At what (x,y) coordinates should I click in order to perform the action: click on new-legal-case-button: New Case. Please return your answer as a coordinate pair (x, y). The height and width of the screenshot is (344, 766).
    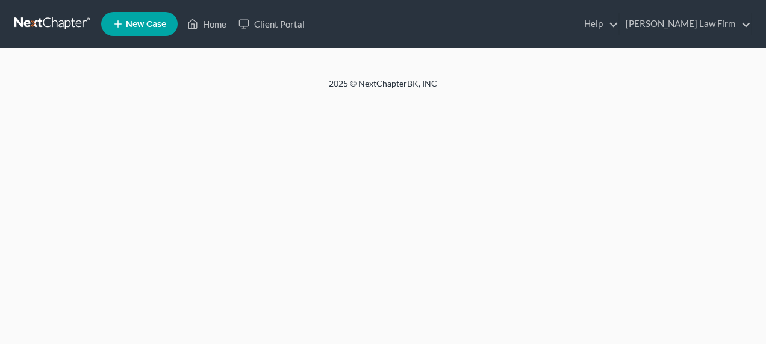
    Looking at the image, I should click on (139, 24).